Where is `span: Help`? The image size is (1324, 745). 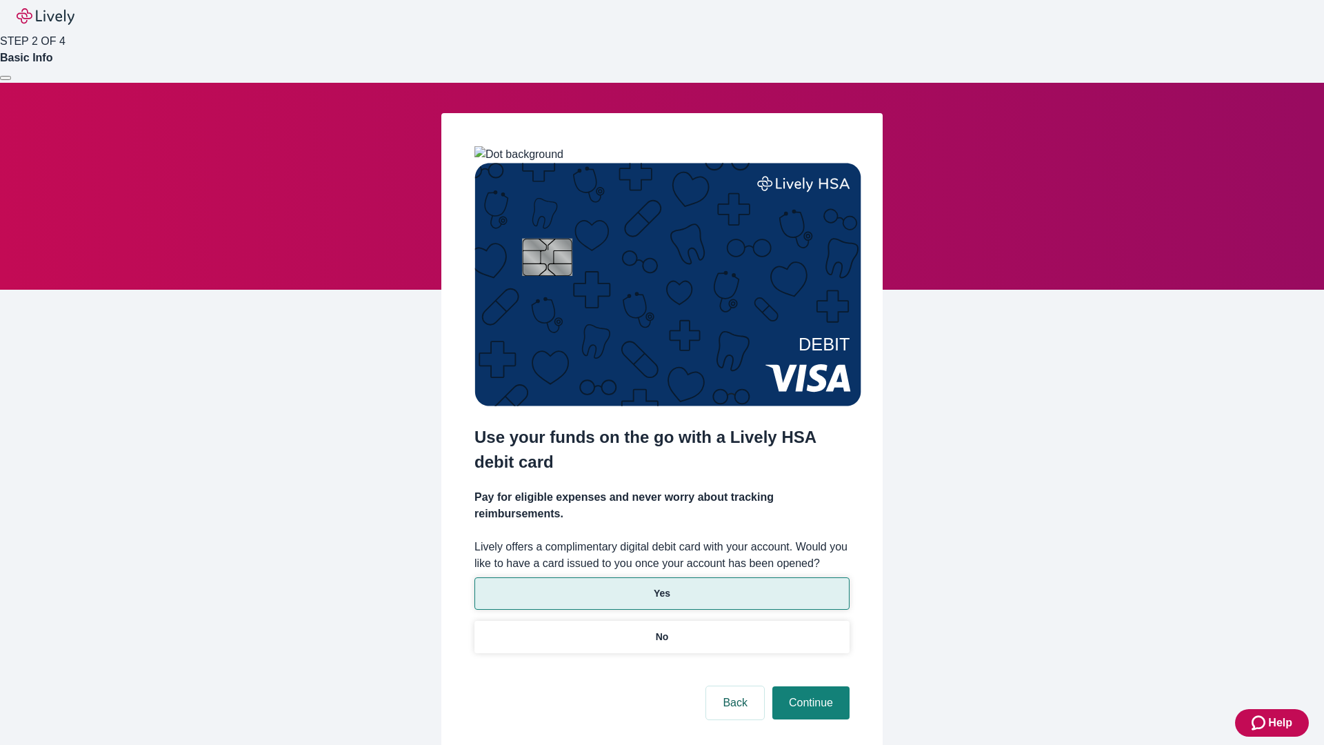
span: Help is located at coordinates (1279, 722).